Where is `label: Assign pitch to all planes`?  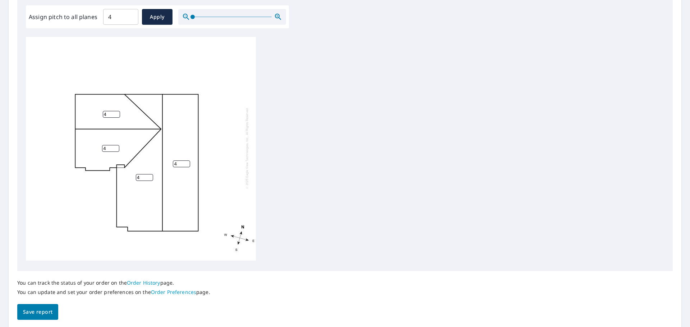 label: Assign pitch to all planes is located at coordinates (63, 17).